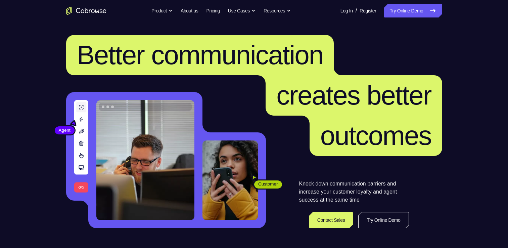  Describe the element at coordinates (347, 11) in the screenshot. I see `a: Log In` at that location.